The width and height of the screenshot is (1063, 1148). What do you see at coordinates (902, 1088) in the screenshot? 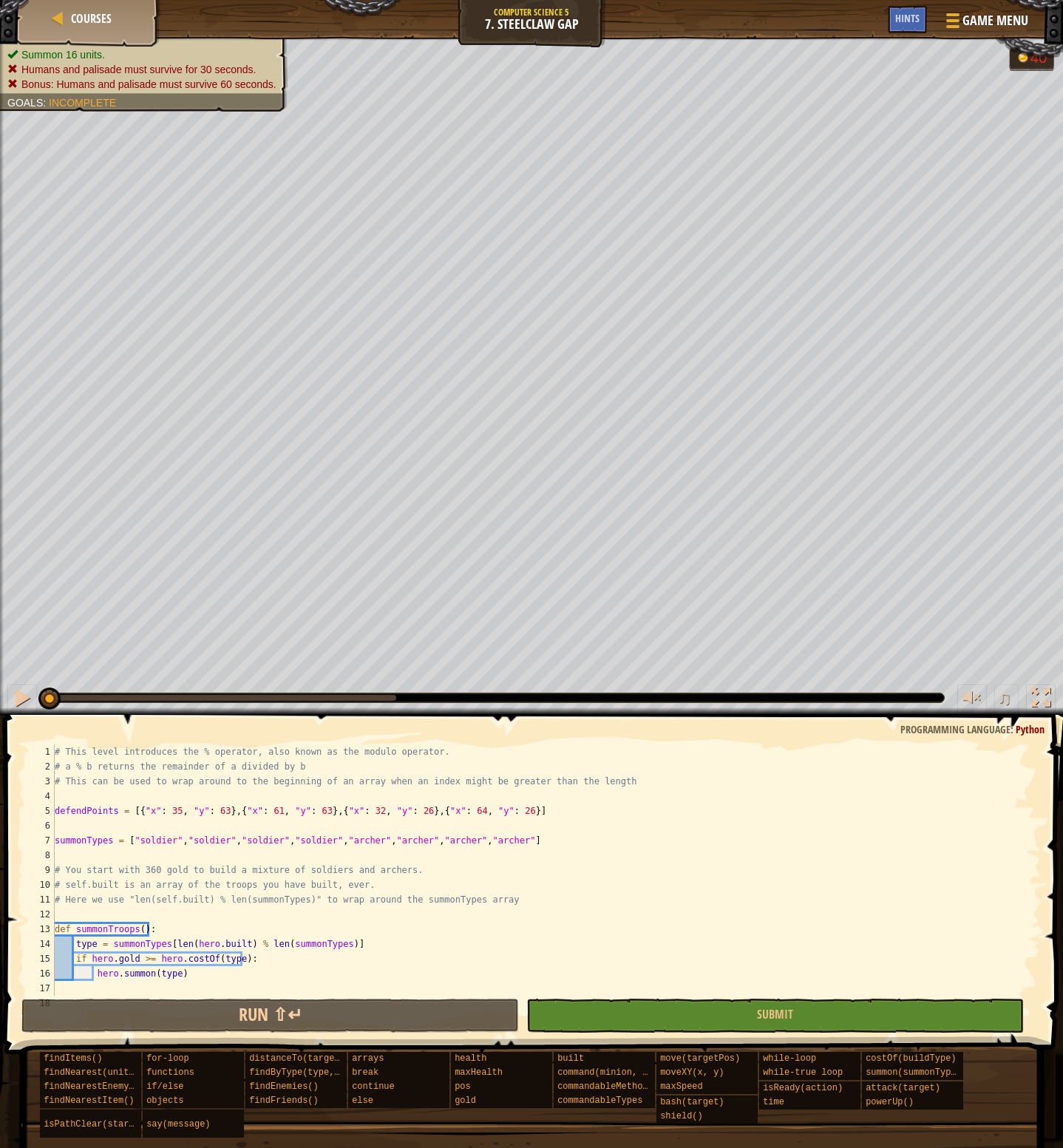
I see `span: attack(target)` at bounding box center [902, 1088].